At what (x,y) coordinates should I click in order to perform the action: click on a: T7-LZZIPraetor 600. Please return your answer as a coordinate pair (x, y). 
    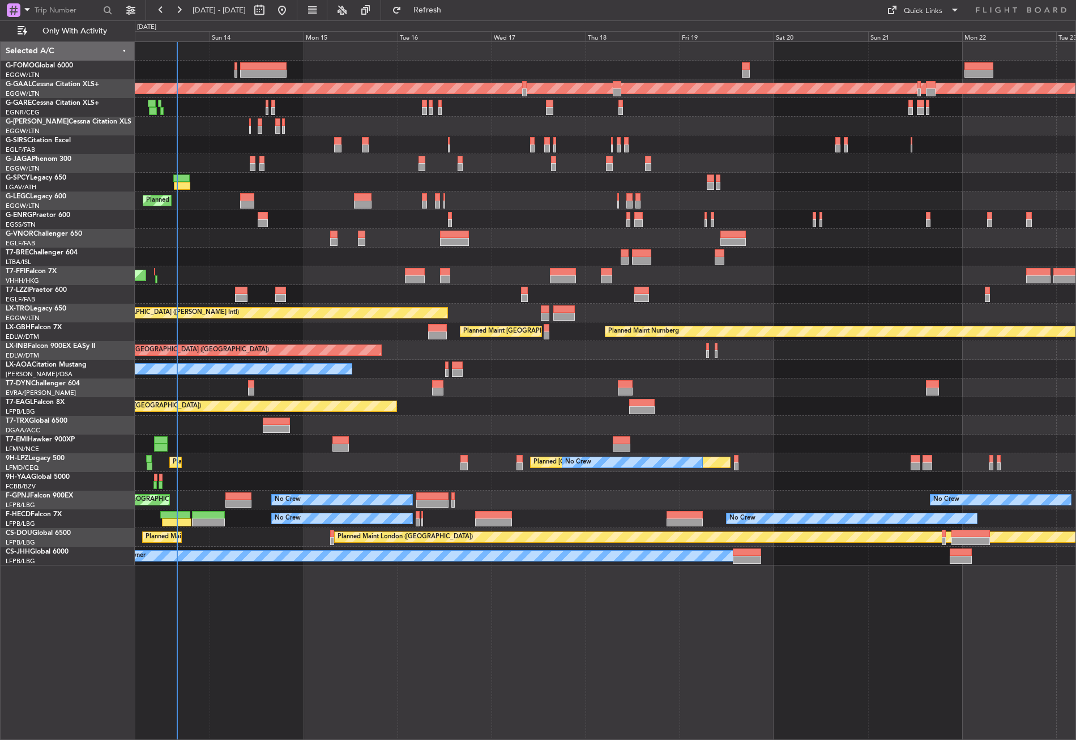
    Looking at the image, I should click on (36, 290).